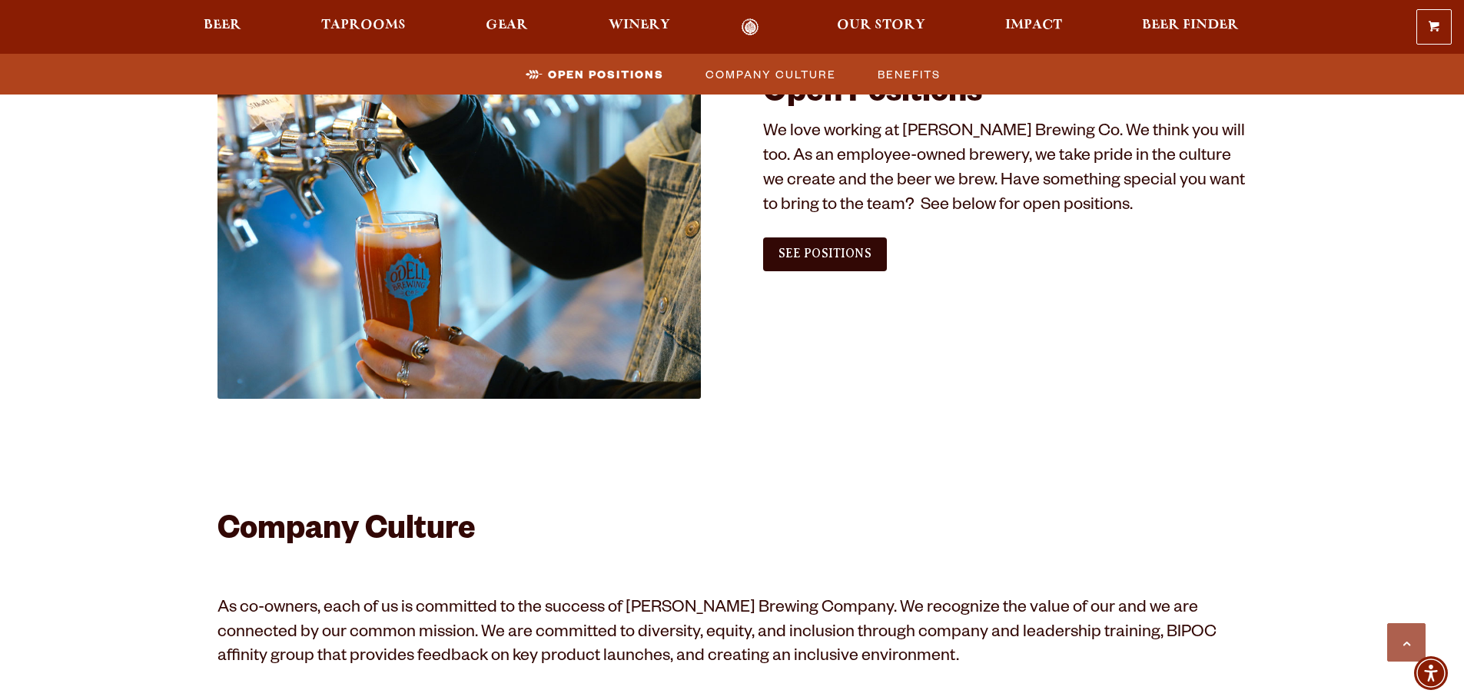  I want to click on span: See Positions, so click(825, 254).